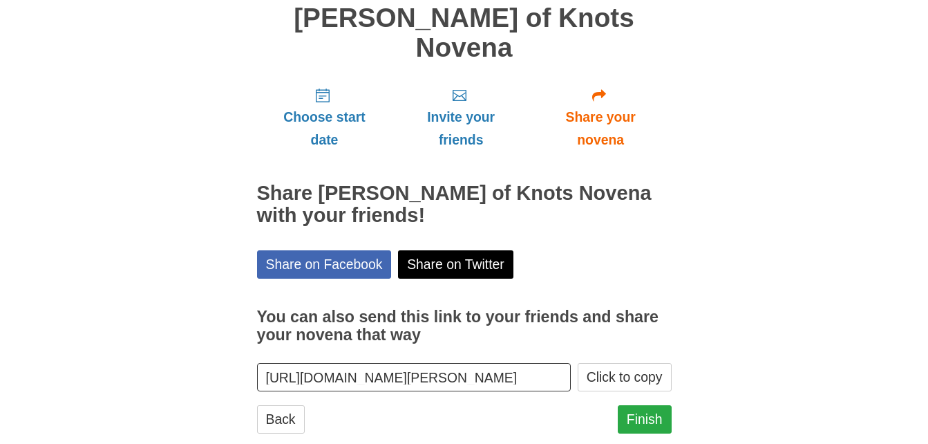 The image size is (928, 444). Describe the element at coordinates (456, 264) in the screenshot. I see `a: Share on Twitter` at that location.